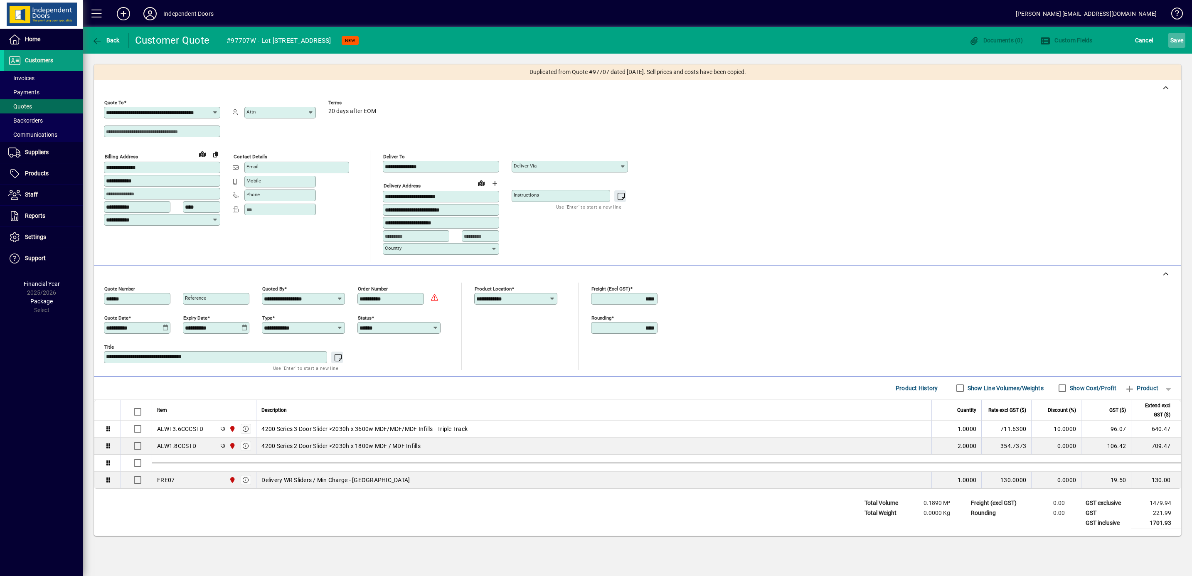  Describe the element at coordinates (172, 40) in the screenshot. I see `div: Customer Quote` at that location.